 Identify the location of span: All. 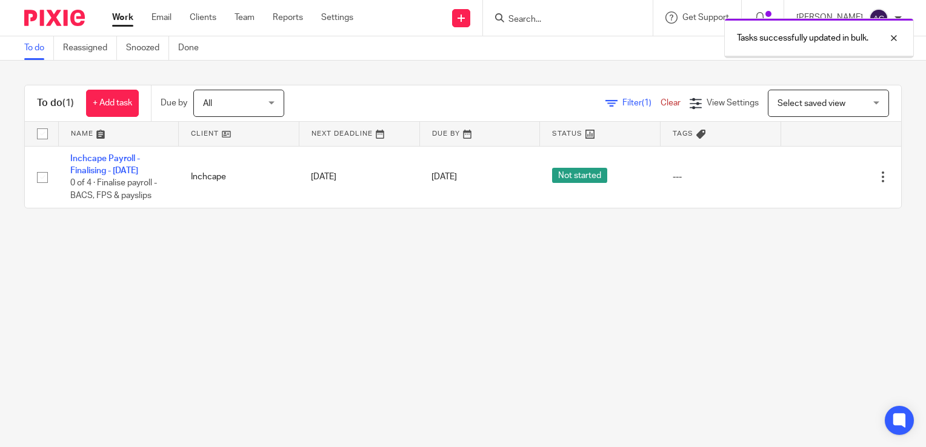
(207, 104).